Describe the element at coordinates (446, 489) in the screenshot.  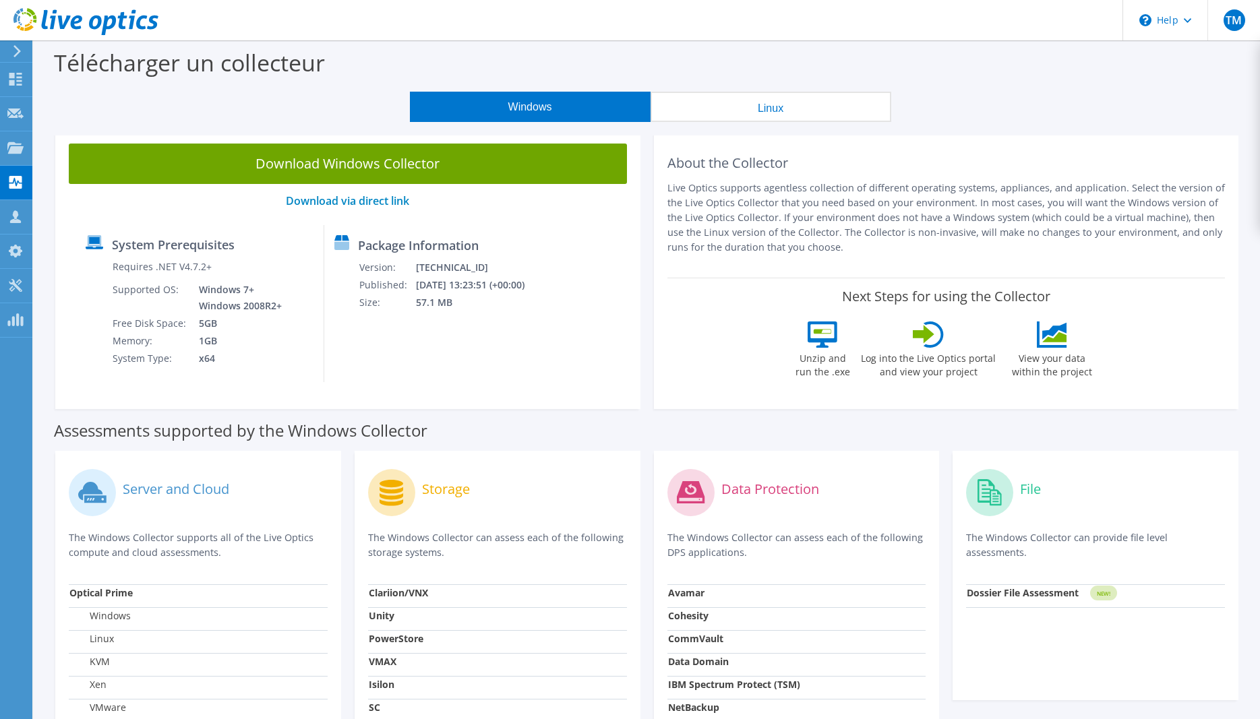
I see `label: Storage` at that location.